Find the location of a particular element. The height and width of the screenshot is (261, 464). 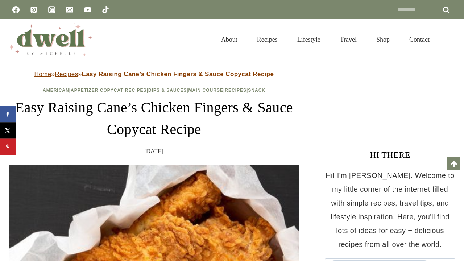

a: Lifestyle is located at coordinates (309, 39).